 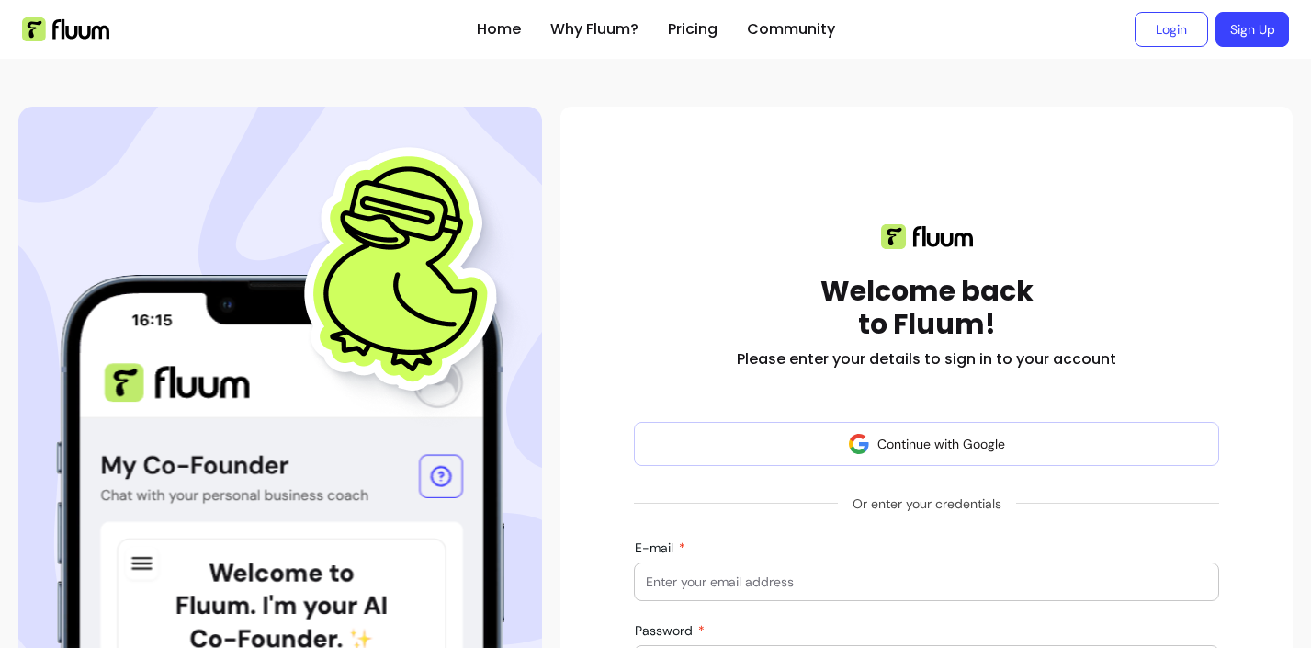 I want to click on img: Fluum logo, so click(x=927, y=236).